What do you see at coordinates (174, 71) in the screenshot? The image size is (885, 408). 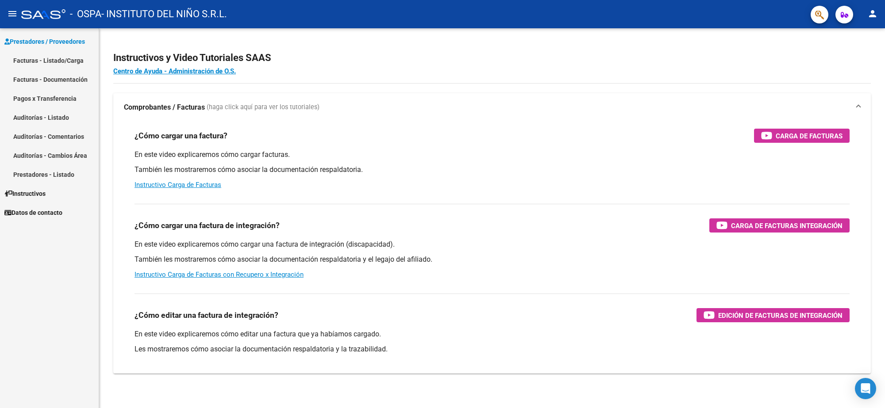 I see `a: Centro de Ayuda - Administración de O.S.` at bounding box center [174, 71].